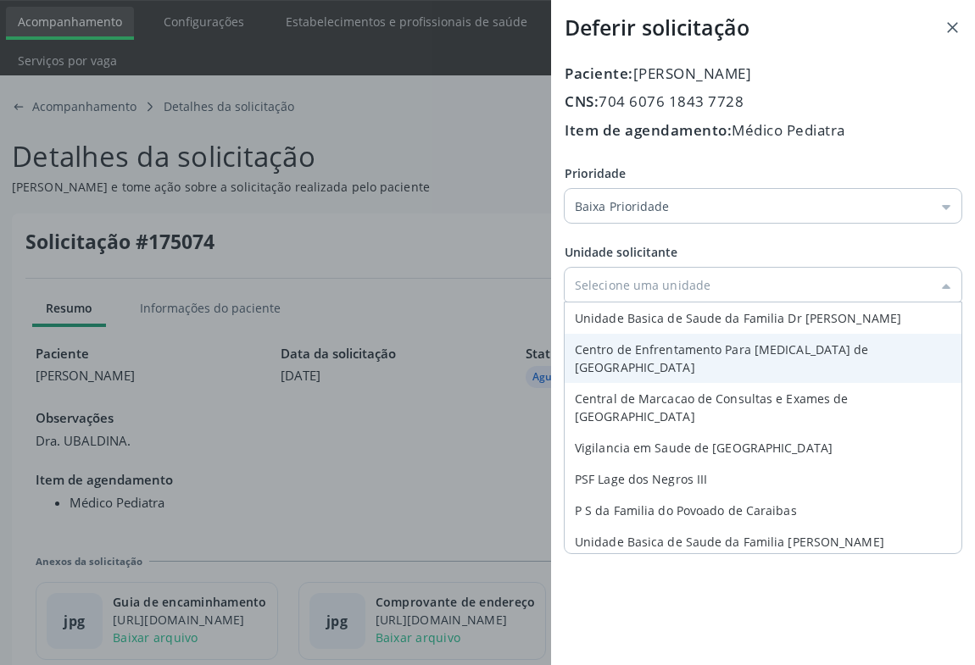 This screenshot has width=975, height=665. What do you see at coordinates (581, 101) in the screenshot?
I see `span: CNS:` at bounding box center [581, 101].